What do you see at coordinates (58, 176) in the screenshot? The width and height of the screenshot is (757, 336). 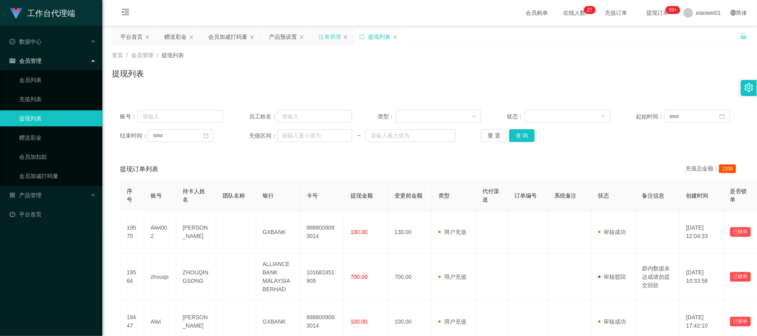 I see `a: 会员加减打码量` at bounding box center [58, 176].